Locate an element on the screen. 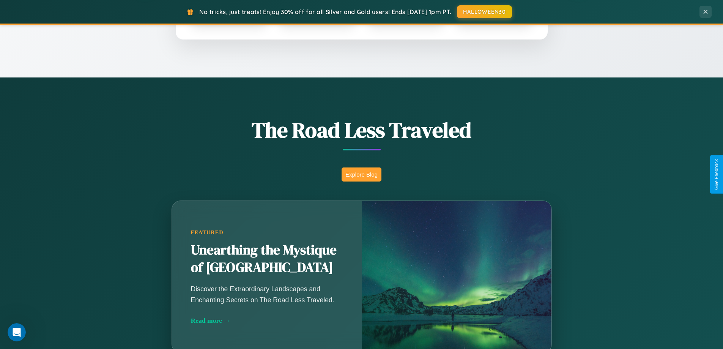  h1: The Road Less Traveled is located at coordinates (362, 130).